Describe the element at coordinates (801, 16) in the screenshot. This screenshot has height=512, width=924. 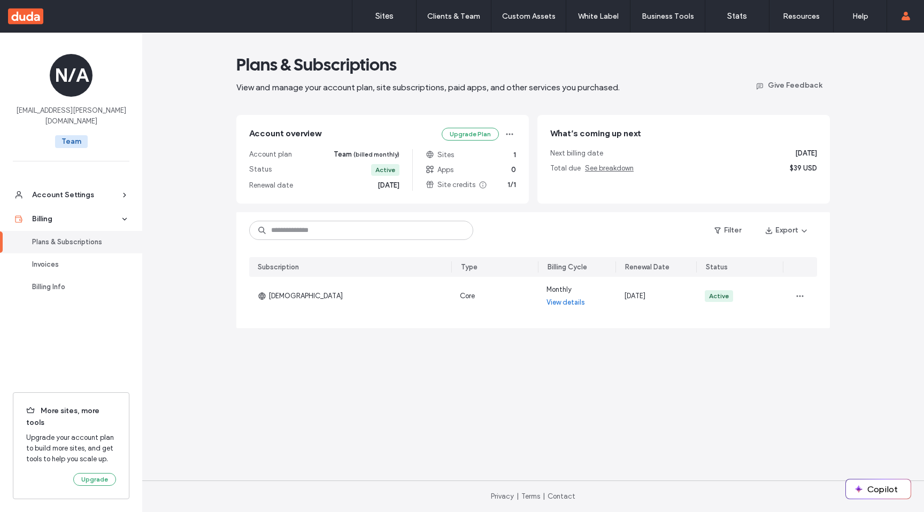
I see `label: Resources` at that location.